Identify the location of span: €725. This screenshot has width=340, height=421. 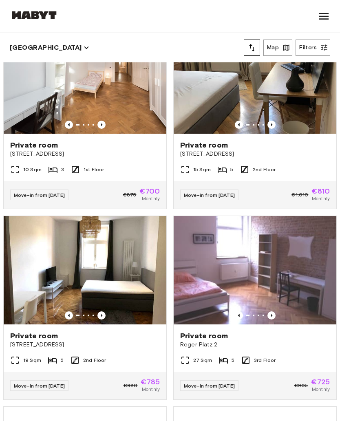
(320, 382).